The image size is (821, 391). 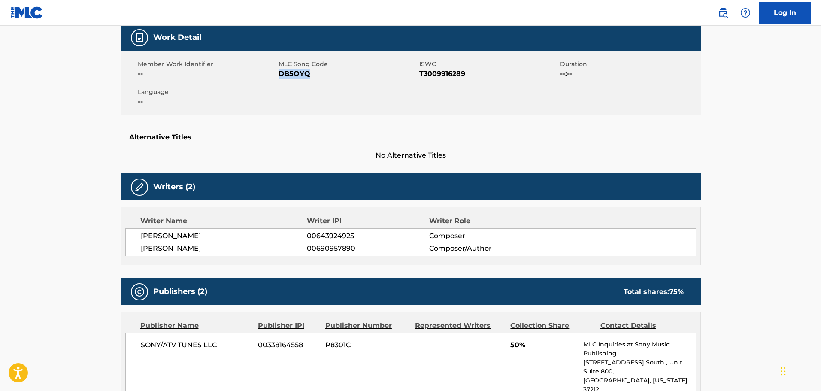 What do you see at coordinates (348, 64) in the screenshot?
I see `span: MLC Song Code` at bounding box center [348, 64].